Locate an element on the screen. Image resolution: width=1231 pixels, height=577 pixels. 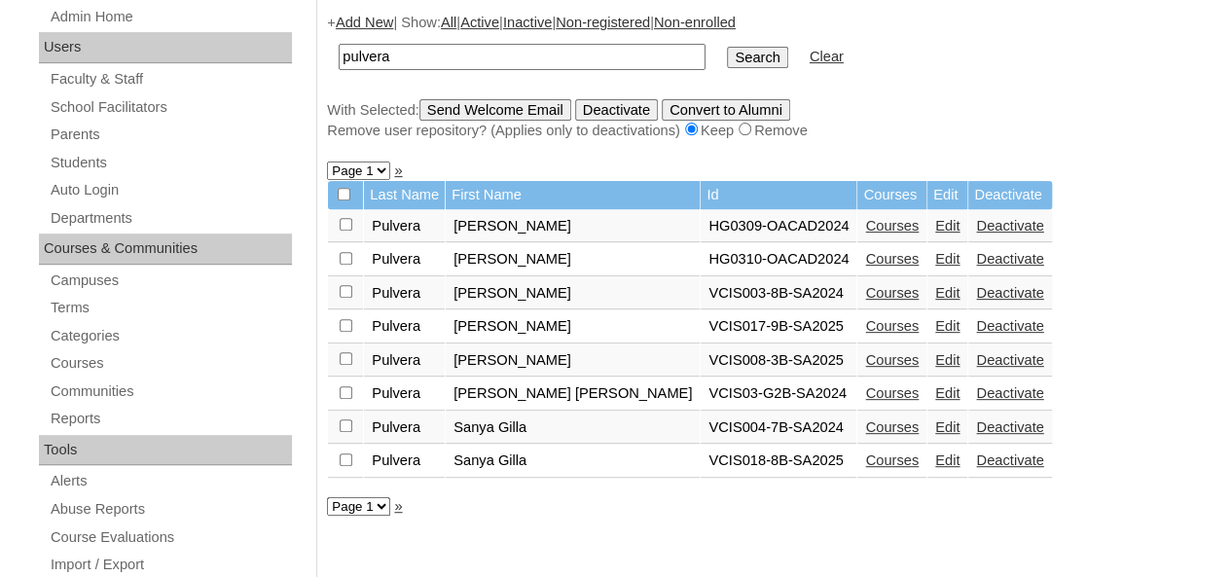
div: + | Show: | | | | is located at coordinates (769, 77).